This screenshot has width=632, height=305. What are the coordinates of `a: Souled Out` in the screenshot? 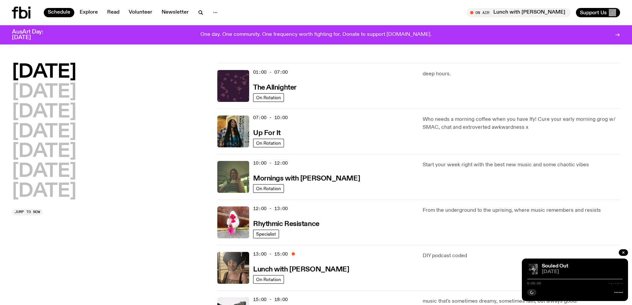 It's located at (555, 266).